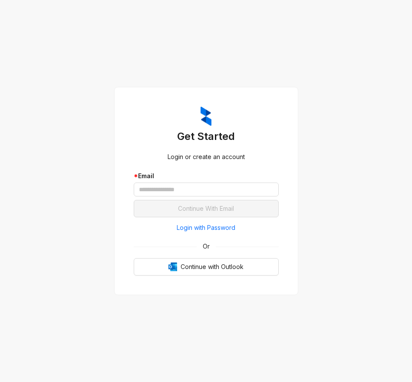  I want to click on span: Login with Password, so click(206, 228).